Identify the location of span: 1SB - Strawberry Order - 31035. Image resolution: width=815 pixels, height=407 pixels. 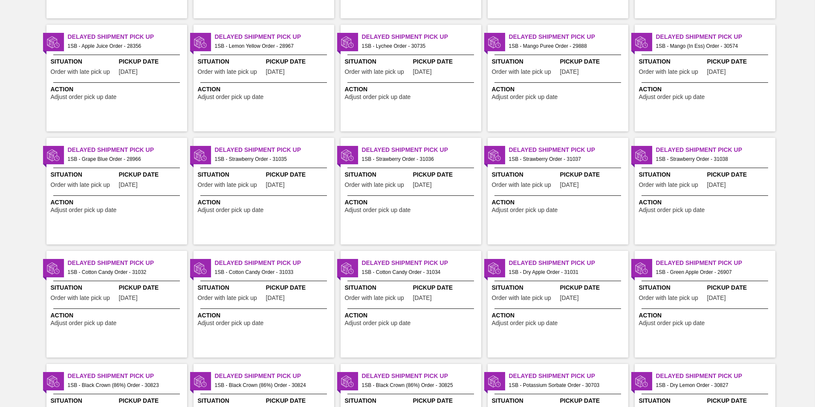
(271, 159).